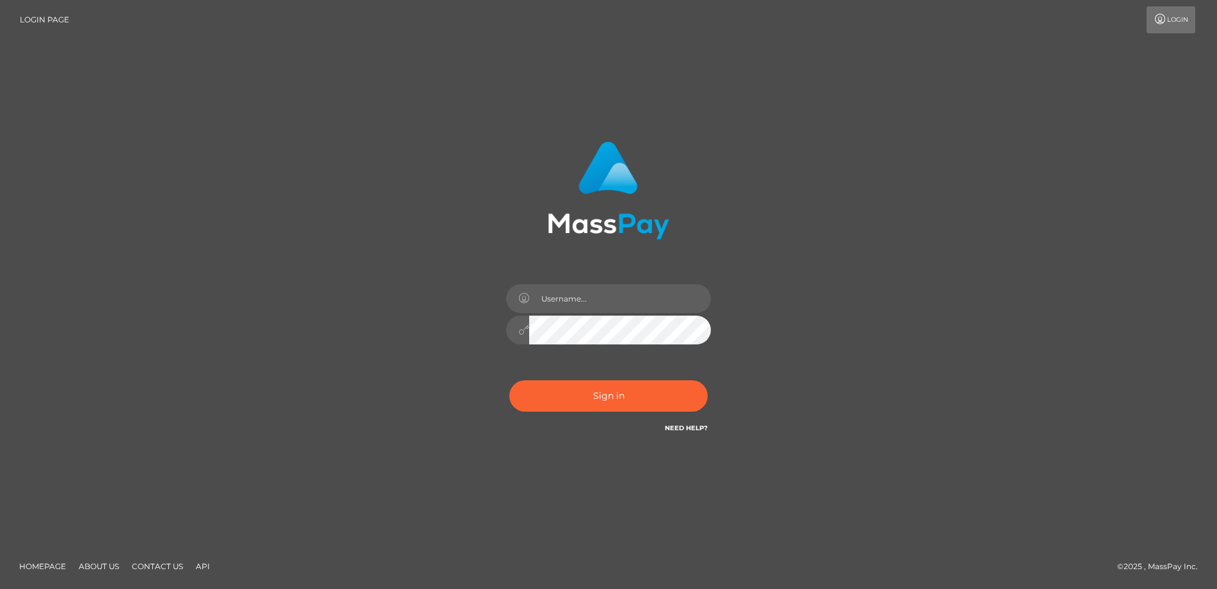 The width and height of the screenshot is (1217, 589). What do you see at coordinates (42, 566) in the screenshot?
I see `a: Homepage` at bounding box center [42, 566].